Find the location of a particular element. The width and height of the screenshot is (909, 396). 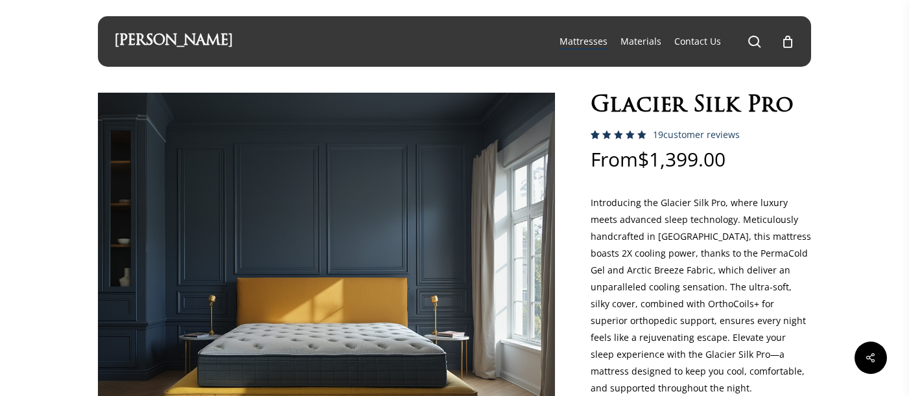

p: From is located at coordinates (701, 172).